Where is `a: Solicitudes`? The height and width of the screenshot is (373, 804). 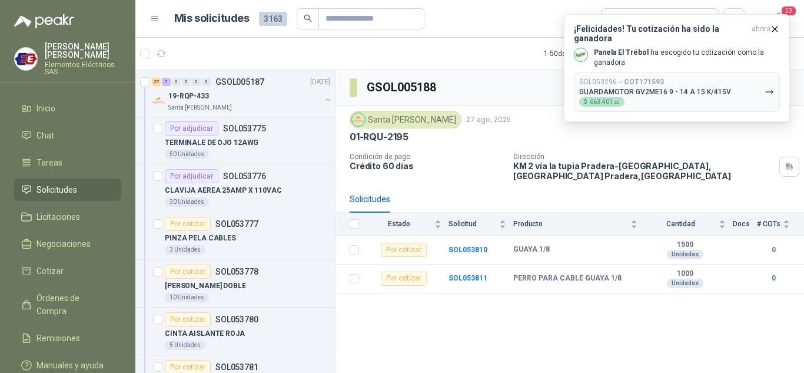 a: Solicitudes is located at coordinates (68, 190).